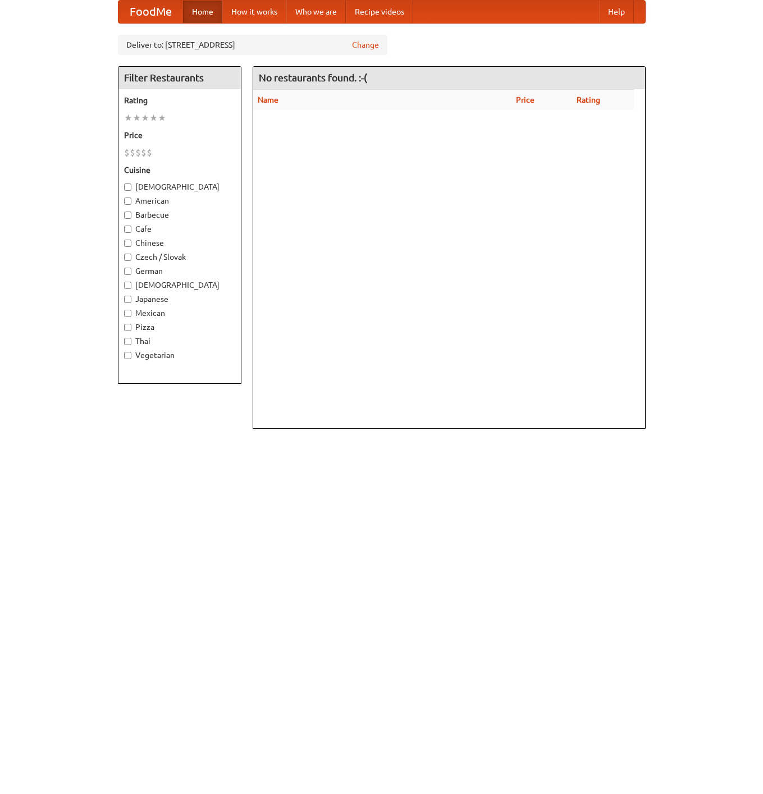 The width and height of the screenshot is (763, 794). I want to click on input: Vegetarian, so click(127, 355).